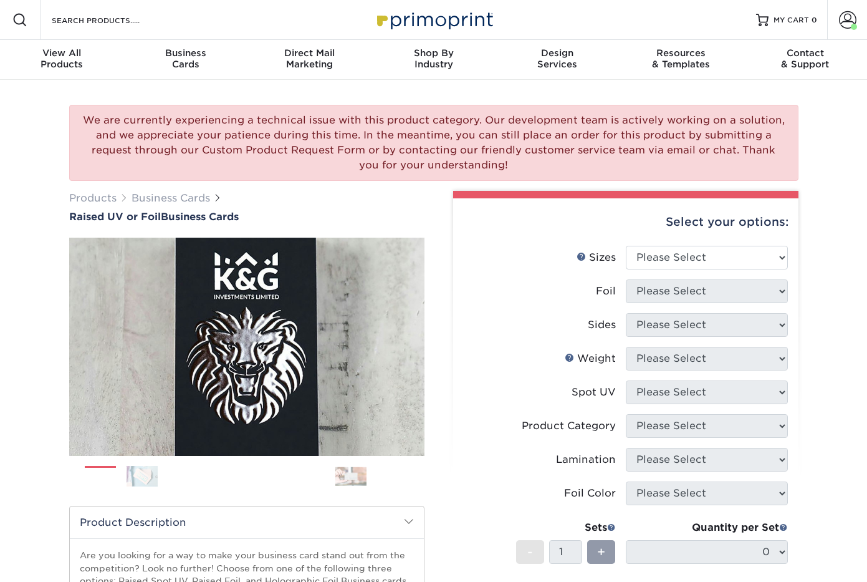 This screenshot has width=867, height=582. What do you see at coordinates (433, 53) in the screenshot?
I see `span: Shop By` at bounding box center [433, 53].